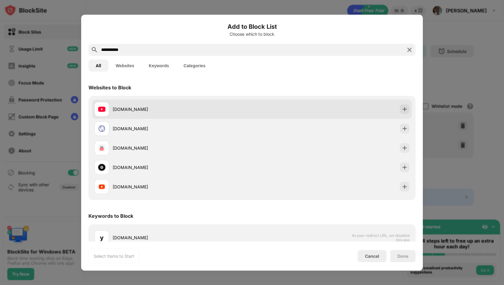  What do you see at coordinates (252, 26) in the screenshot?
I see `h6: Add to Block List` at bounding box center [252, 26].